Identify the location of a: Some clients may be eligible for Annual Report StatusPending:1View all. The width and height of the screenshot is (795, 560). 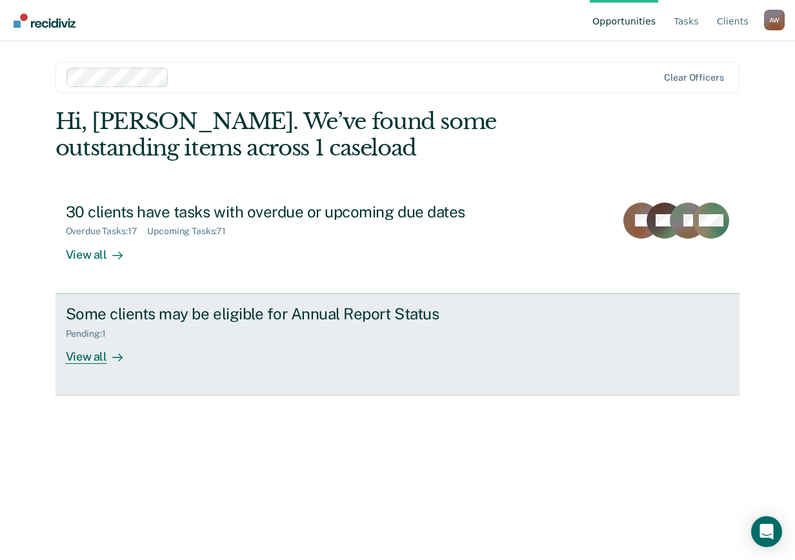
(397, 344).